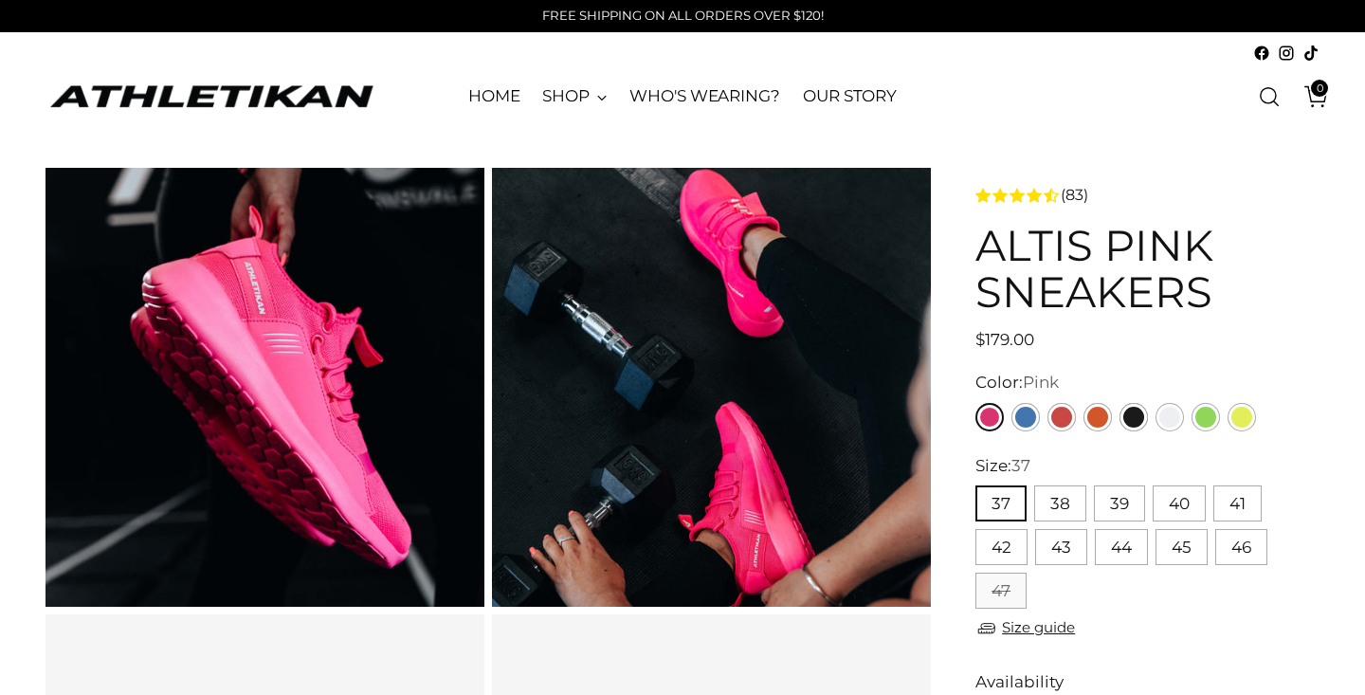 Image resolution: width=1365 pixels, height=695 pixels. What do you see at coordinates (1122, 547) in the screenshot?
I see `button: 44` at bounding box center [1122, 547].